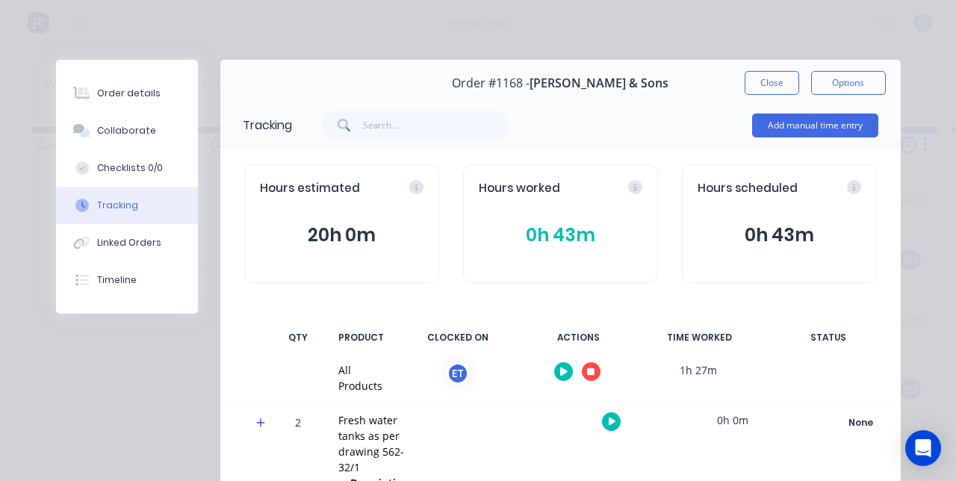 Image resolution: width=956 pixels, height=481 pixels. I want to click on div: Linked Orders, so click(129, 243).